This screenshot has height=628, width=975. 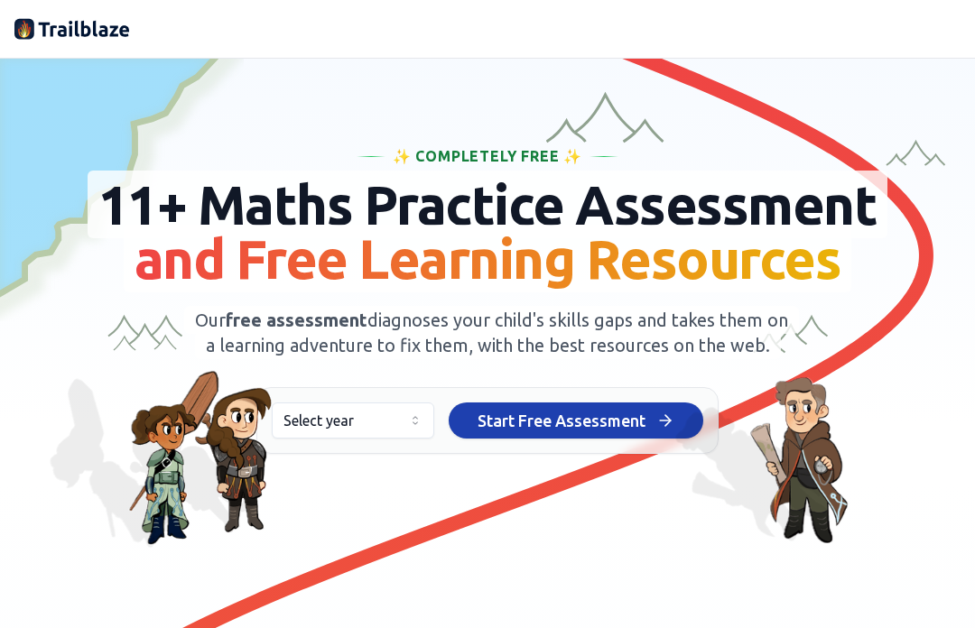 I want to click on span: ✨ Completely Free ✨, so click(x=487, y=156).